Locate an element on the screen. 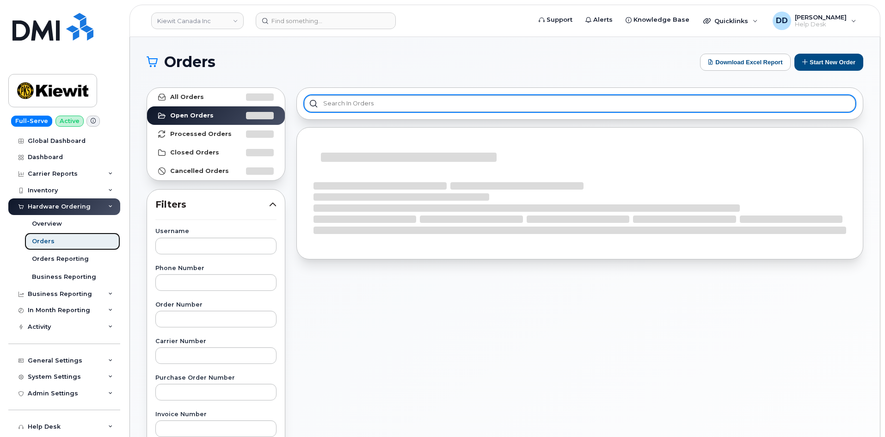 The image size is (885, 437). strong: Cancelled Orders is located at coordinates (199, 171).